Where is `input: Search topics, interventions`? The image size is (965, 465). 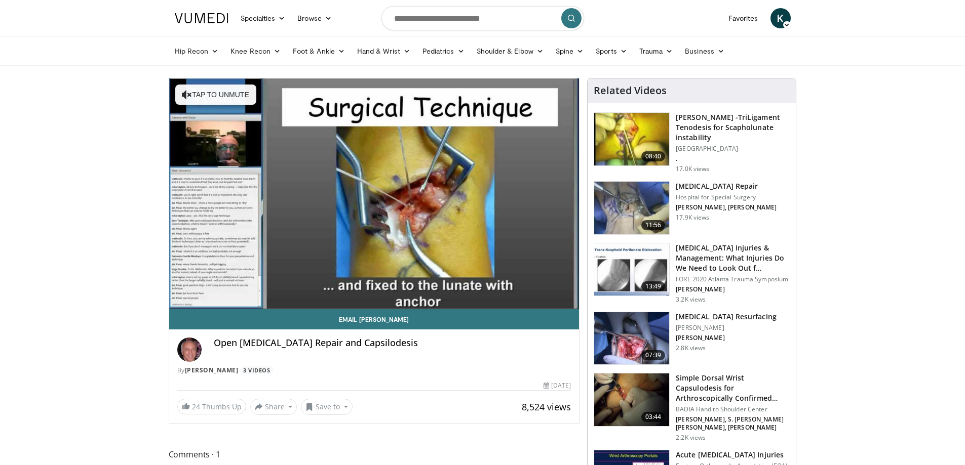 input: Search topics, interventions is located at coordinates (483, 18).